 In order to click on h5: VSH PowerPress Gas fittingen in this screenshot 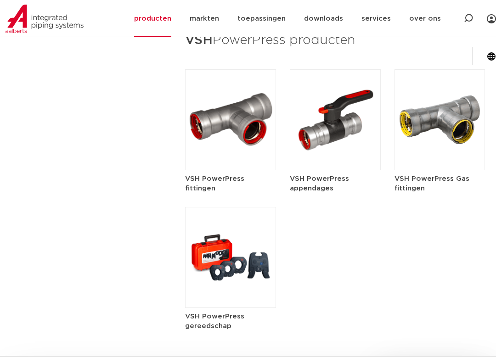, I will do `click(440, 184)`.